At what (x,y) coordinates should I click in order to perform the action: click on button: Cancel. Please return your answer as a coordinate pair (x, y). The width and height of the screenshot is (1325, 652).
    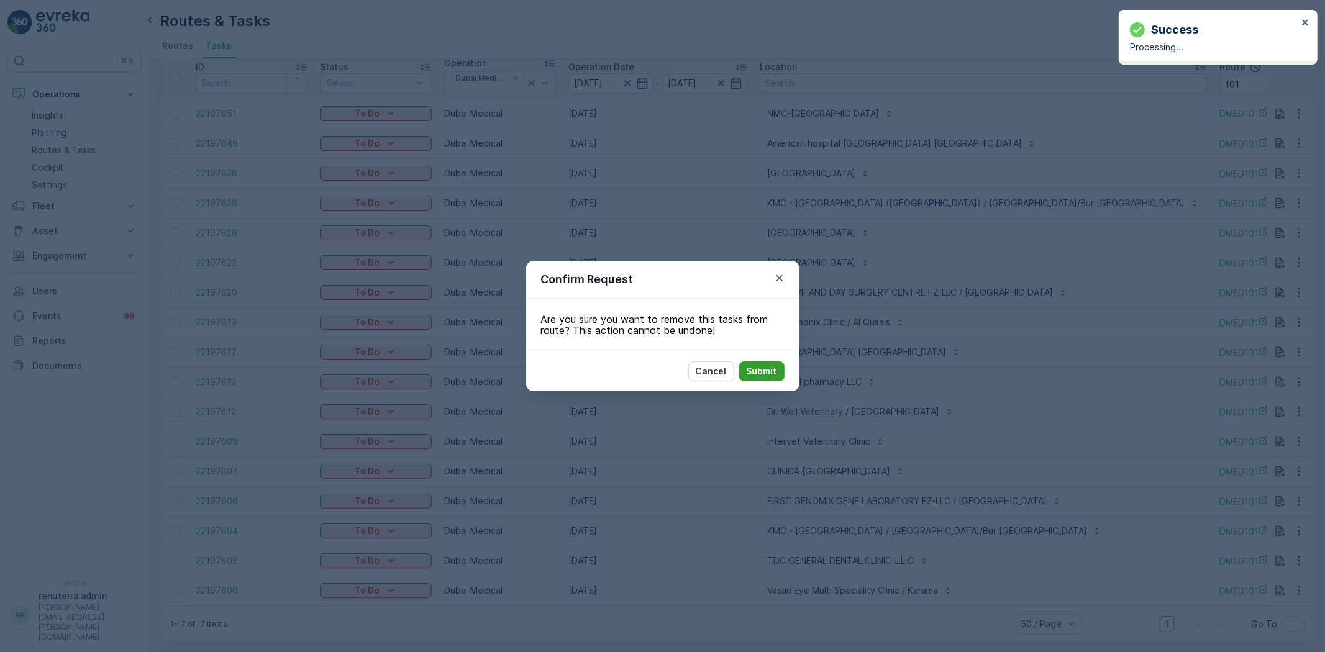
    Looking at the image, I should click on (711, 371).